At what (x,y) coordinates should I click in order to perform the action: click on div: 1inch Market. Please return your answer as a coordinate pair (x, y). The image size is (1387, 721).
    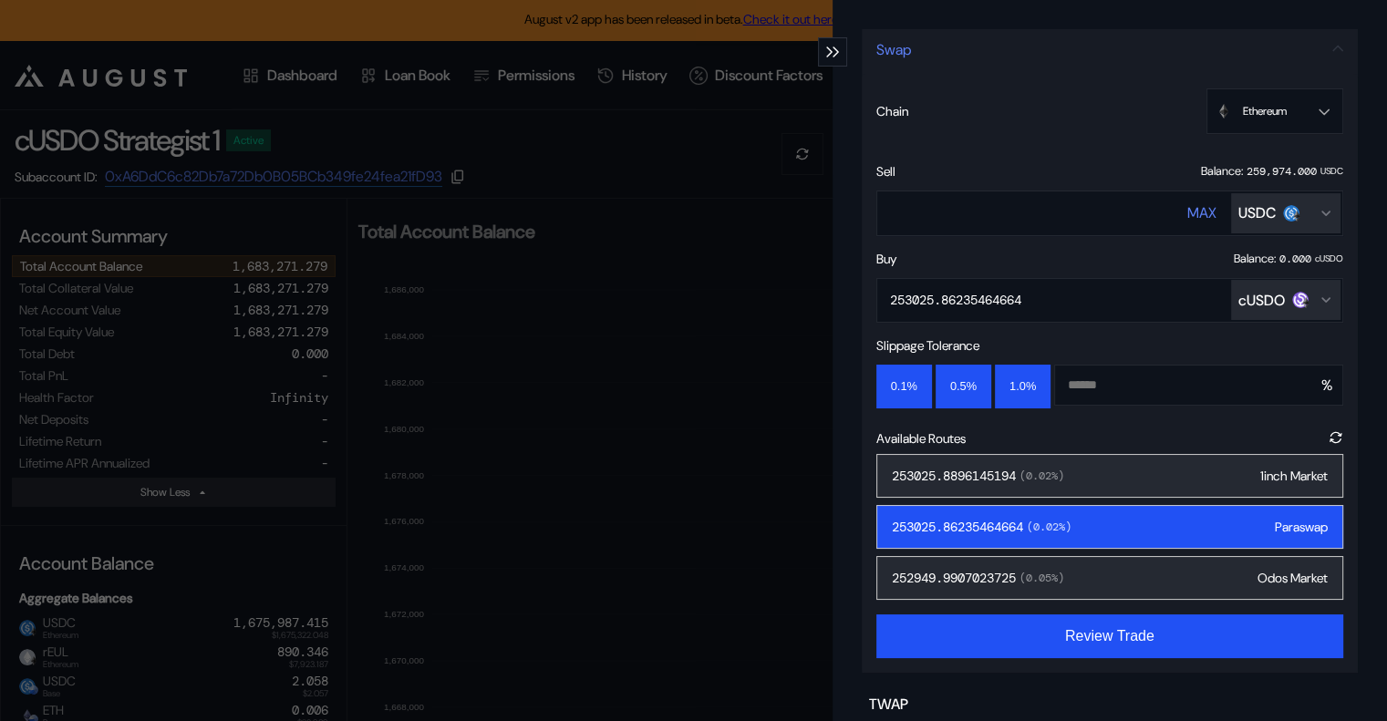
    Looking at the image, I should click on (1294, 476).